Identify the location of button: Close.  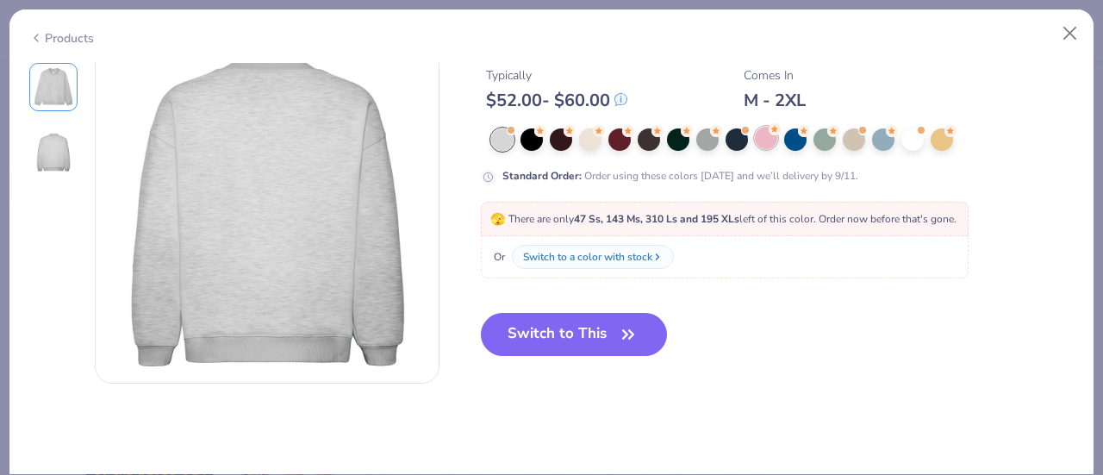
(1070, 34).